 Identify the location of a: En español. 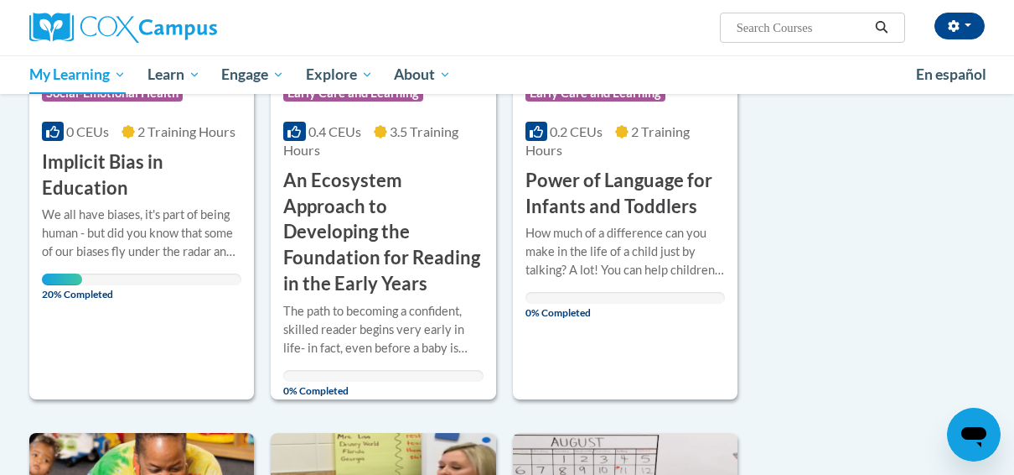
(952, 75).